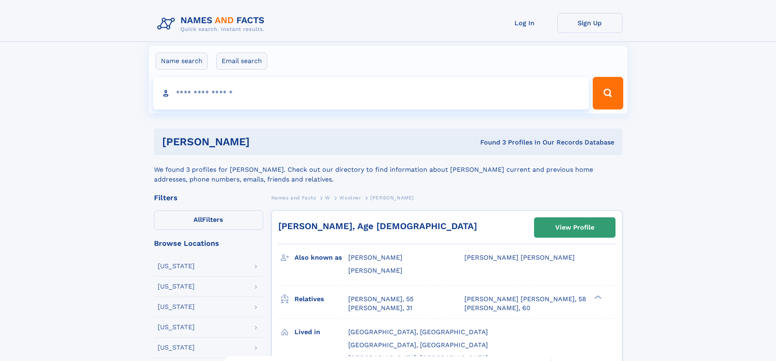 Image resolution: width=776 pixels, height=361 pixels. I want to click on a: W, so click(328, 198).